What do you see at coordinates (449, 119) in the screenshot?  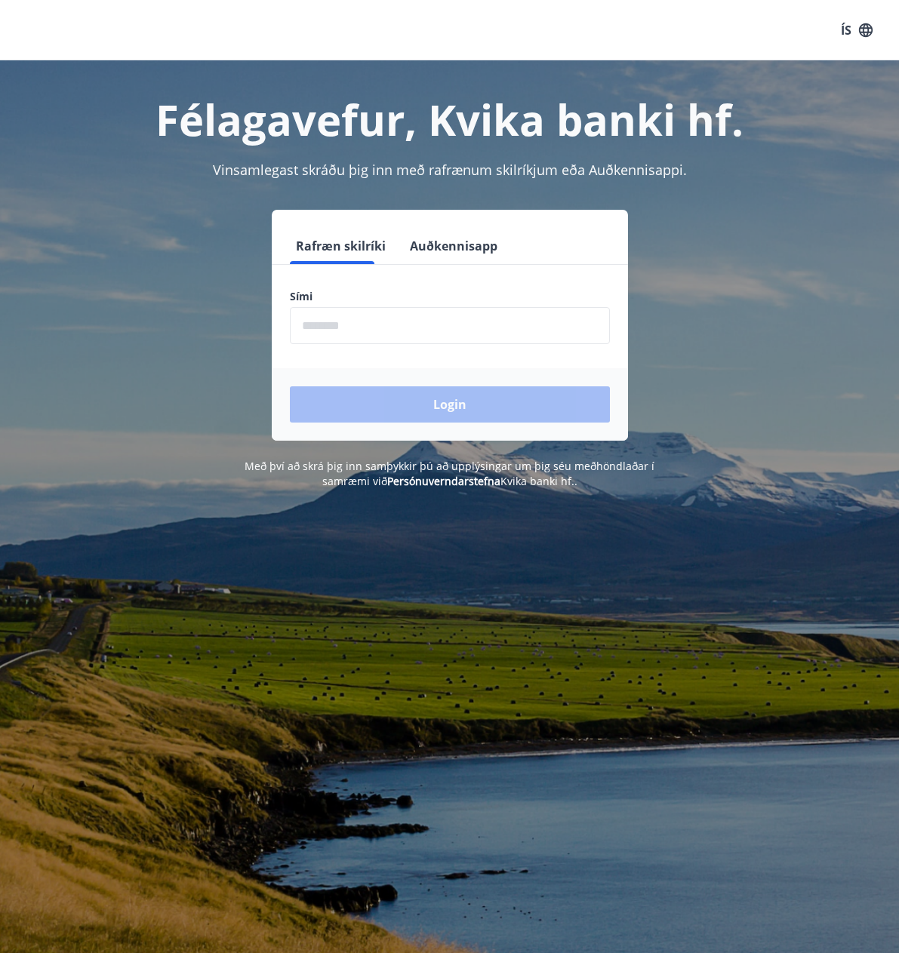 I see `h1: Félagavefur, Kvika banki hf.` at bounding box center [449, 119].